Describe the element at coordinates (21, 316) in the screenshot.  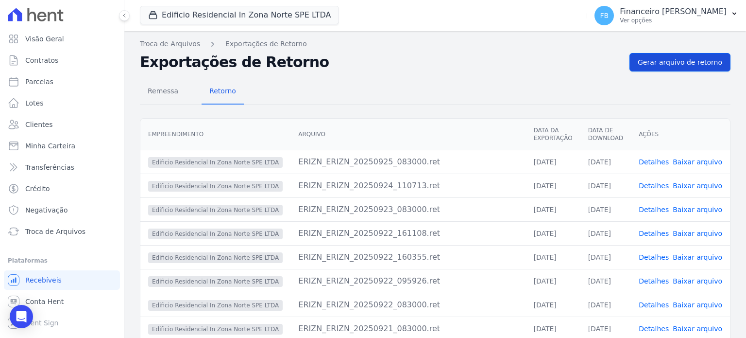
I see `div: Open Intercom Messenger` at that location.